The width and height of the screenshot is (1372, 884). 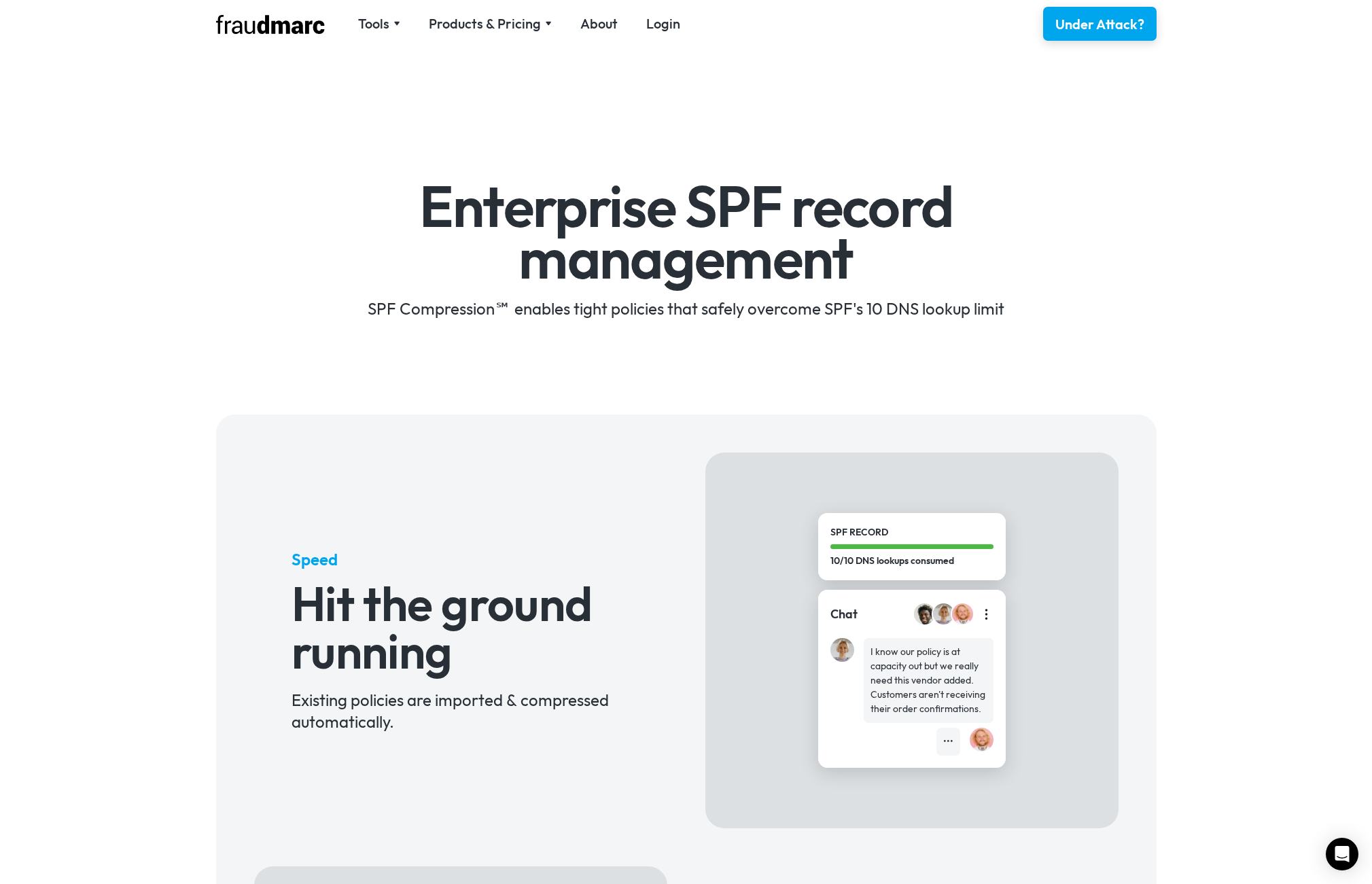 What do you see at coordinates (686, 308) in the screenshot?
I see `div: SPF Compression℠ enables tight policies that safely overcome SPF's 10 DNS lookup limit` at bounding box center [686, 308].